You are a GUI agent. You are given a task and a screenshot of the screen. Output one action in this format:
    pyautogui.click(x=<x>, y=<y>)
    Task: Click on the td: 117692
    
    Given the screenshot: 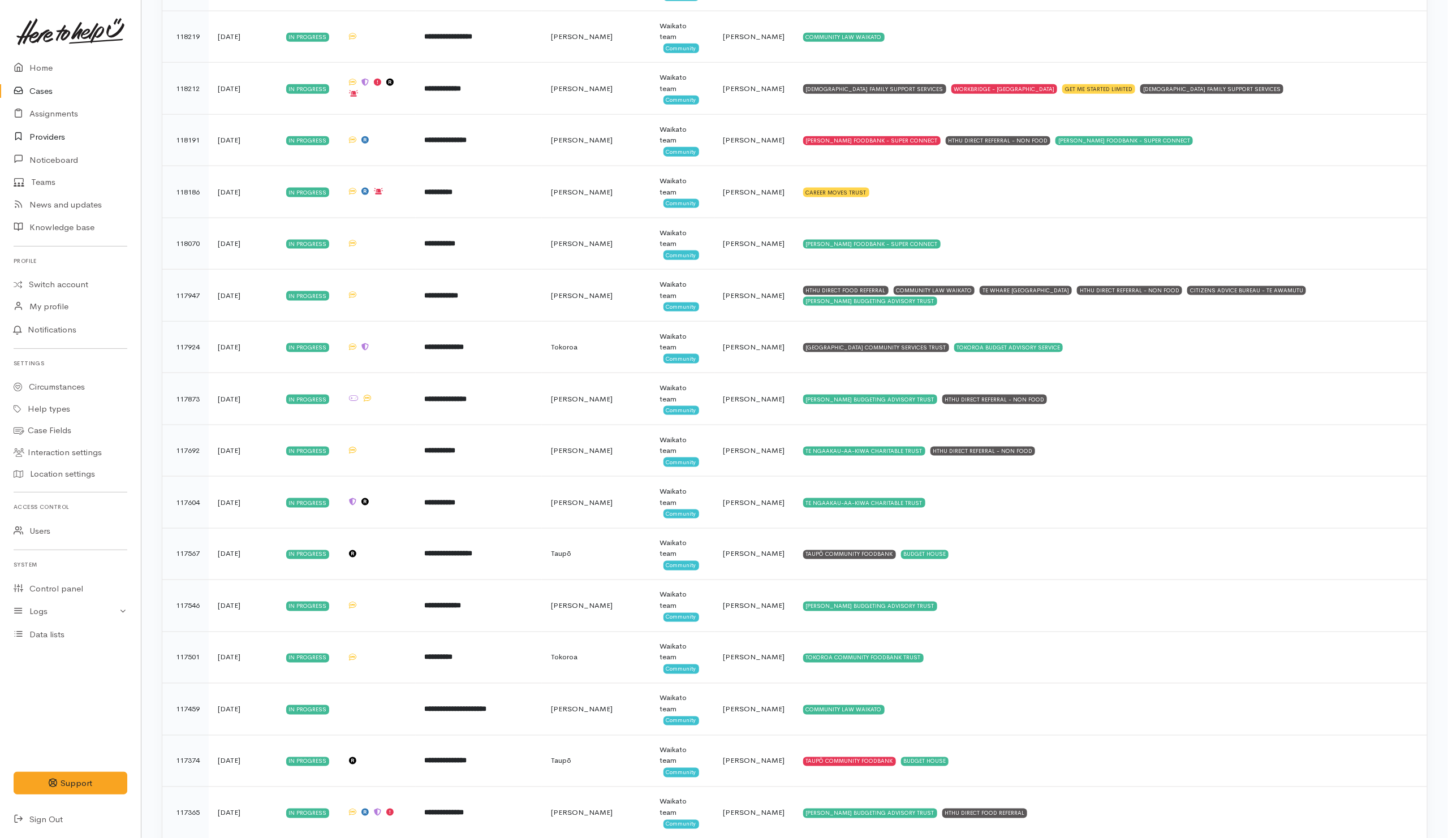 What is the action you would take?
    pyautogui.click(x=186, y=451)
    